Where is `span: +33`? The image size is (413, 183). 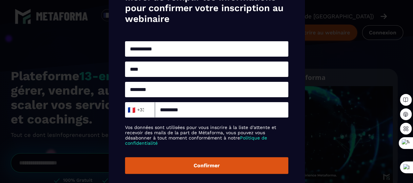
span: +33 is located at coordinates (136, 109).